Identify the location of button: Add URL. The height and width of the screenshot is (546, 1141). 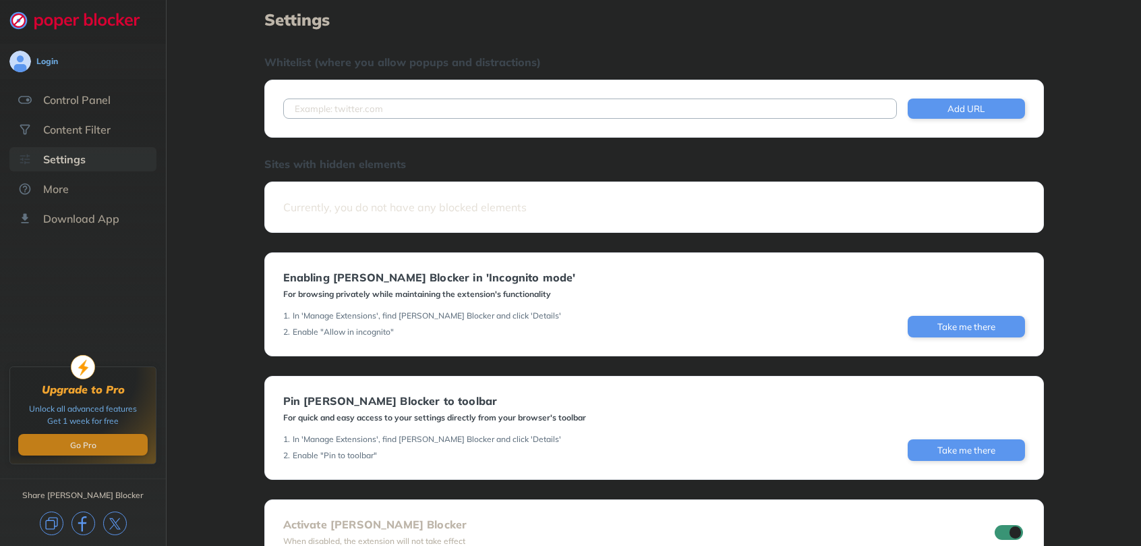
(966, 109).